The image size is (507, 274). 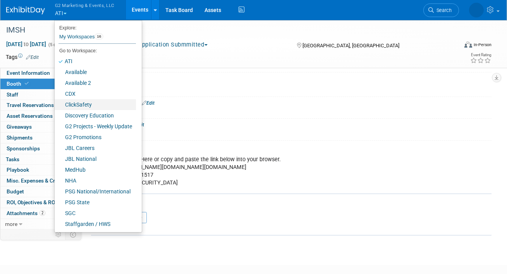 What do you see at coordinates (41, 148) in the screenshot?
I see `a: Sponsorships` at bounding box center [41, 148].